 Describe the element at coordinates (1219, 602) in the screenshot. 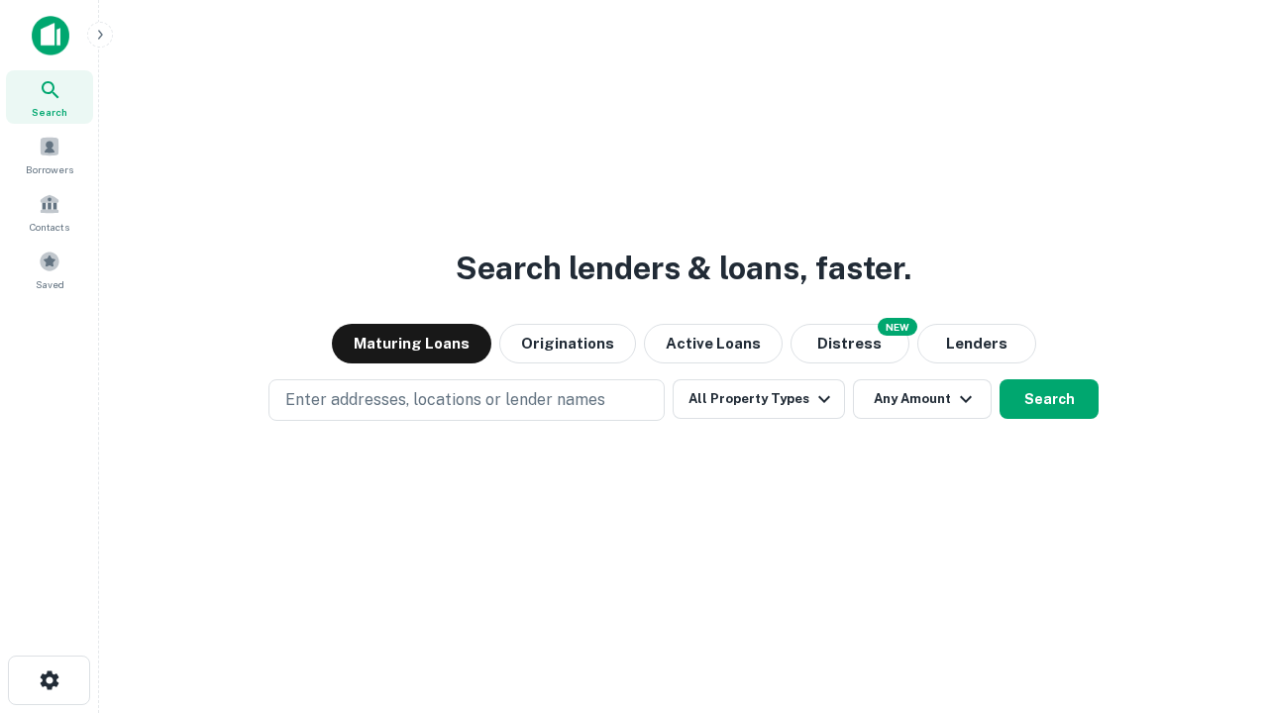

I see `div: Chat Widget` at that location.